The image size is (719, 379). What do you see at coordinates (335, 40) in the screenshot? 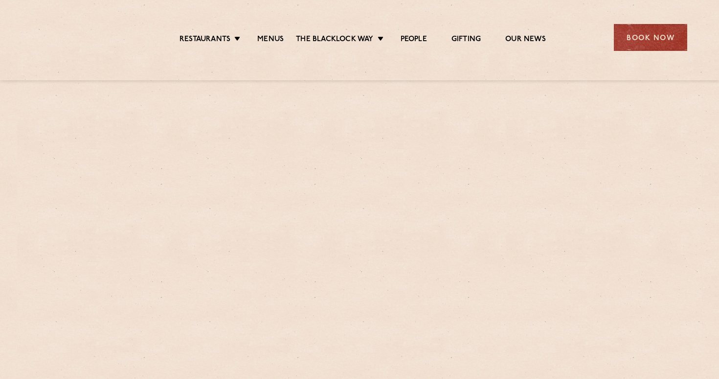
I see `a: The Blacklock Way` at bounding box center [335, 40].